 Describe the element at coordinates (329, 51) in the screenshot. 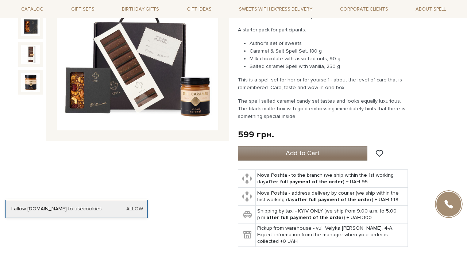

I see `li: Caramel & Salt Spell Set, 180 g` at that location.